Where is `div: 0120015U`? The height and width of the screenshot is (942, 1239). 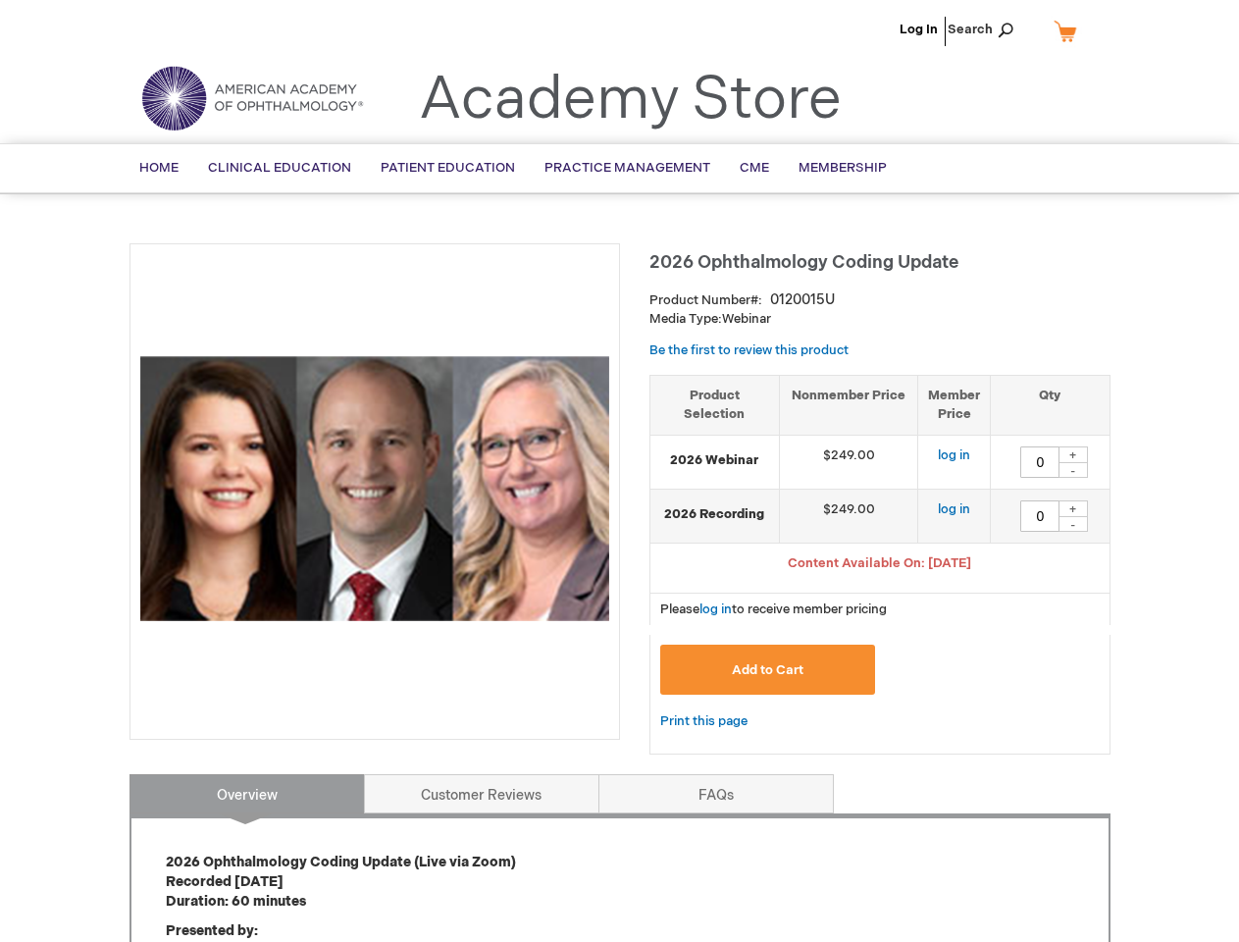 div: 0120015U is located at coordinates (802, 300).